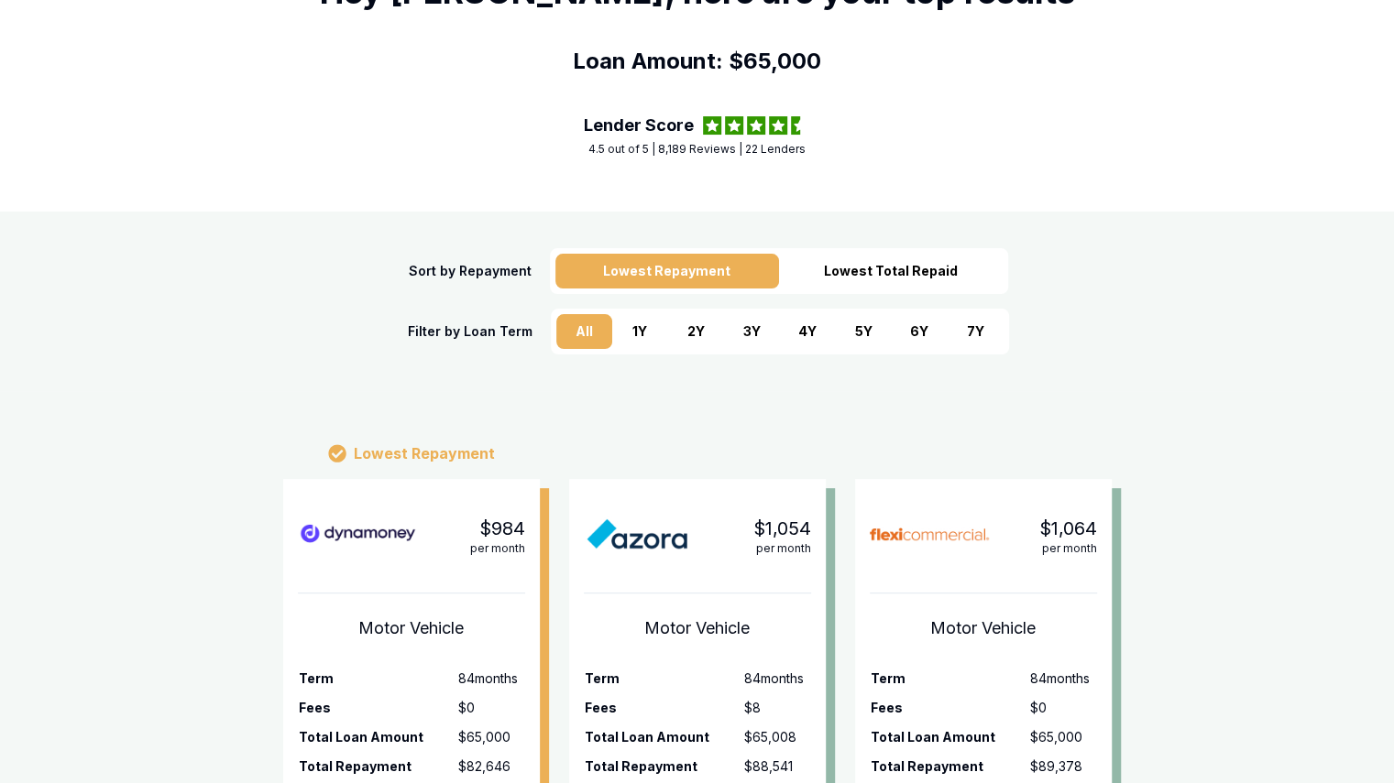 This screenshot has width=1394, height=783. What do you see at coordinates (777, 707) in the screenshot?
I see `td: $8` at bounding box center [777, 707].